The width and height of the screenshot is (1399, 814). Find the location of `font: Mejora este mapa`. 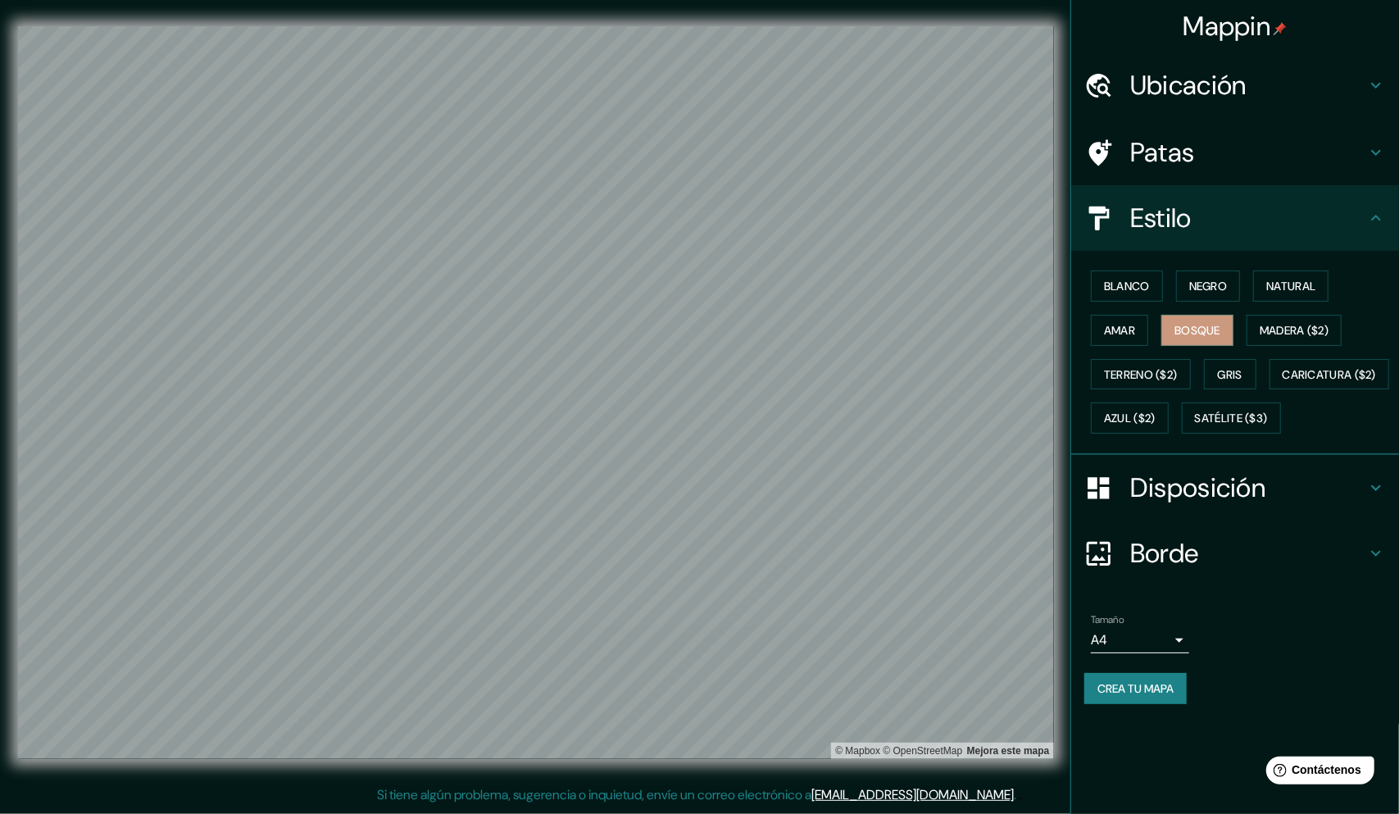

font: Mejora este mapa is located at coordinates (1008, 751).